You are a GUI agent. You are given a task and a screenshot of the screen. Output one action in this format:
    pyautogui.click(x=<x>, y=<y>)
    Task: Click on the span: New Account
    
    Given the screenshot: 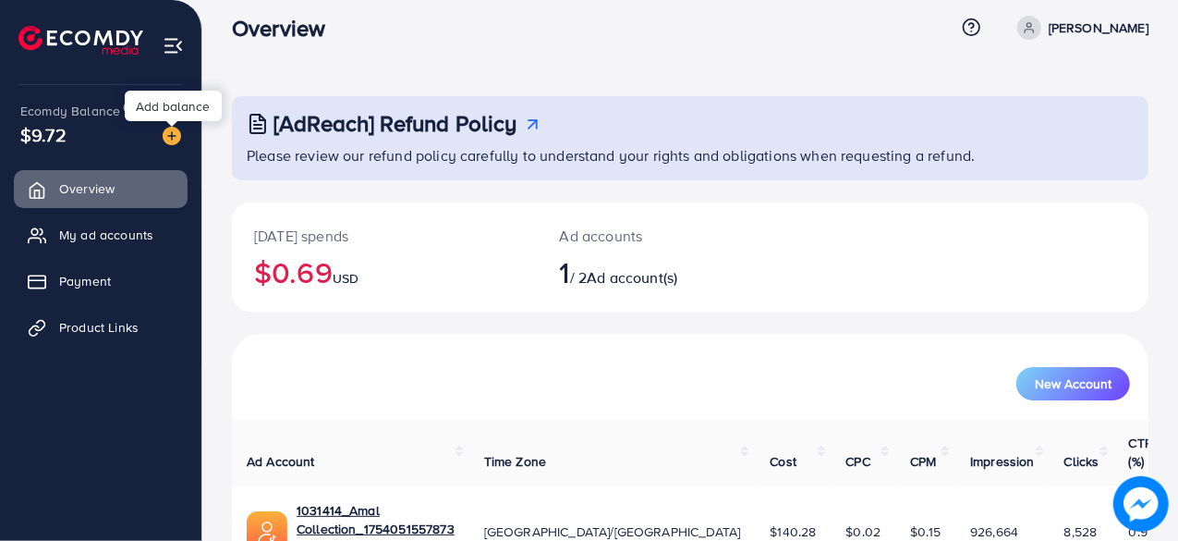 What is the action you would take?
    pyautogui.click(x=1073, y=383)
    